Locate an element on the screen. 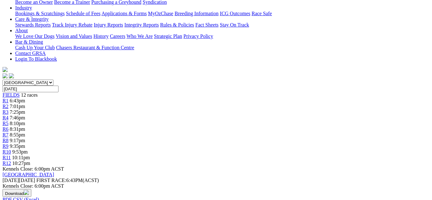  span: 9:35pm is located at coordinates (17, 146).